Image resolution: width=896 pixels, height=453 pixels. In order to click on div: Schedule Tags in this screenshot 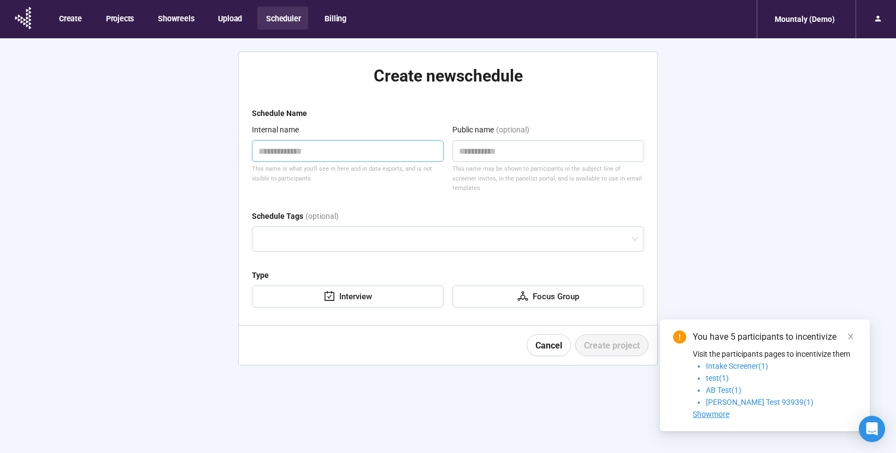, I will do `click(278, 216)`.